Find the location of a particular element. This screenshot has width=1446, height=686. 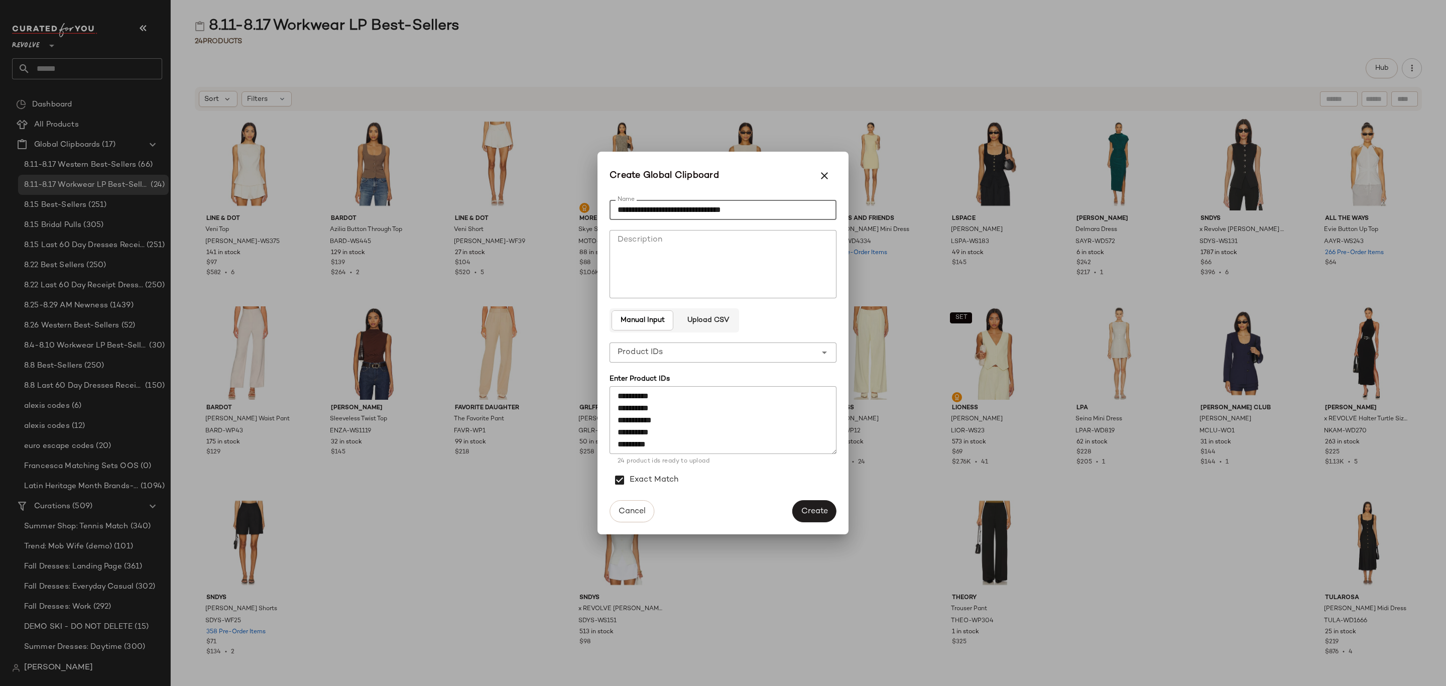

button: Create is located at coordinates (814, 511).